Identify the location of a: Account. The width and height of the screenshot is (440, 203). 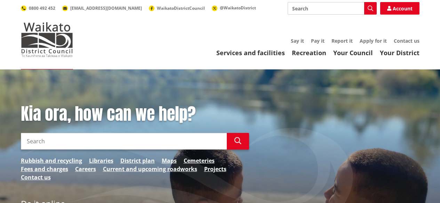
(400, 8).